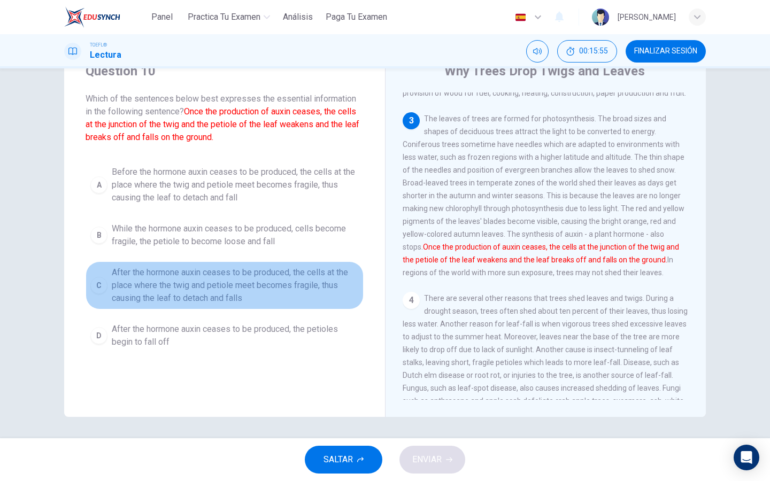 The image size is (770, 481). What do you see at coordinates (600, 17) in the screenshot?
I see `img: Profile picture` at bounding box center [600, 17].